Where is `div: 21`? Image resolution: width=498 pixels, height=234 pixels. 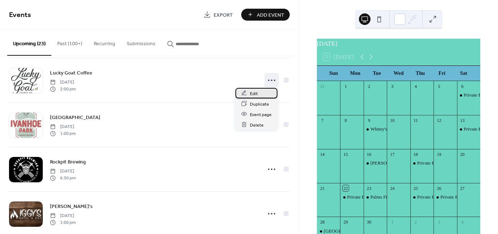
div: 21 is located at coordinates (322, 188).